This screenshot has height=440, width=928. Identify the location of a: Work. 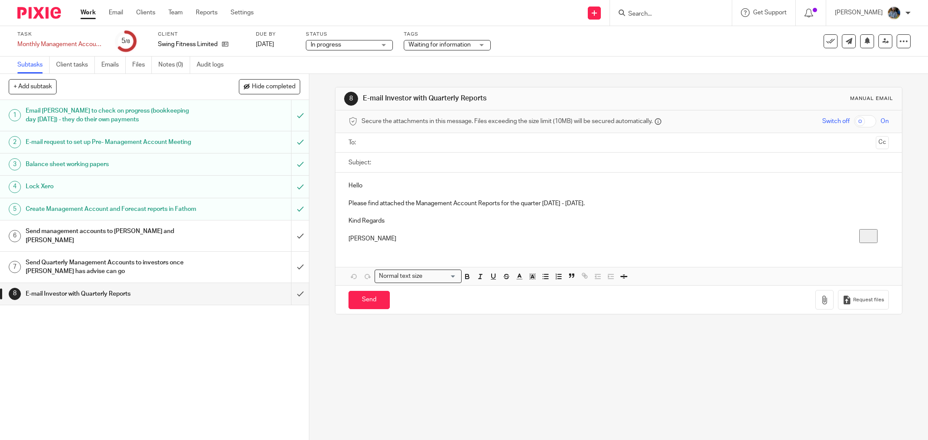
(88, 13).